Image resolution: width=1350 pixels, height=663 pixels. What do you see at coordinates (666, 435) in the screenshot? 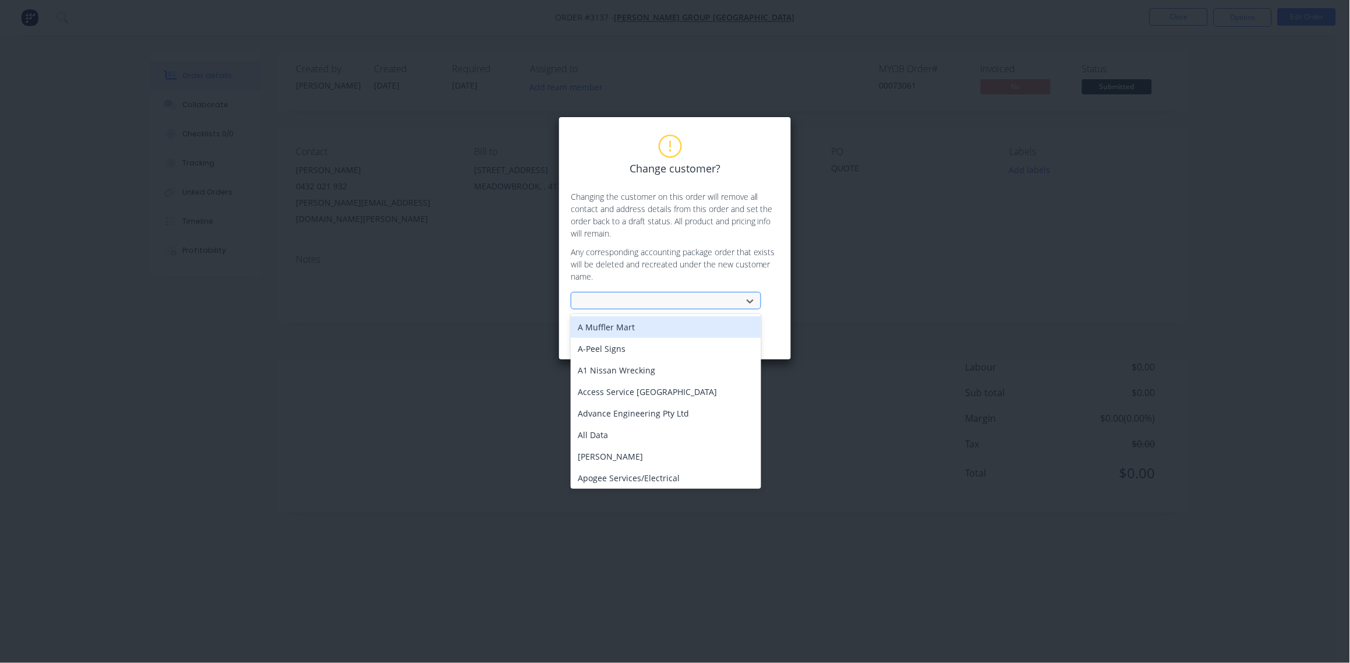
I see `div: All Data` at bounding box center [666, 435].